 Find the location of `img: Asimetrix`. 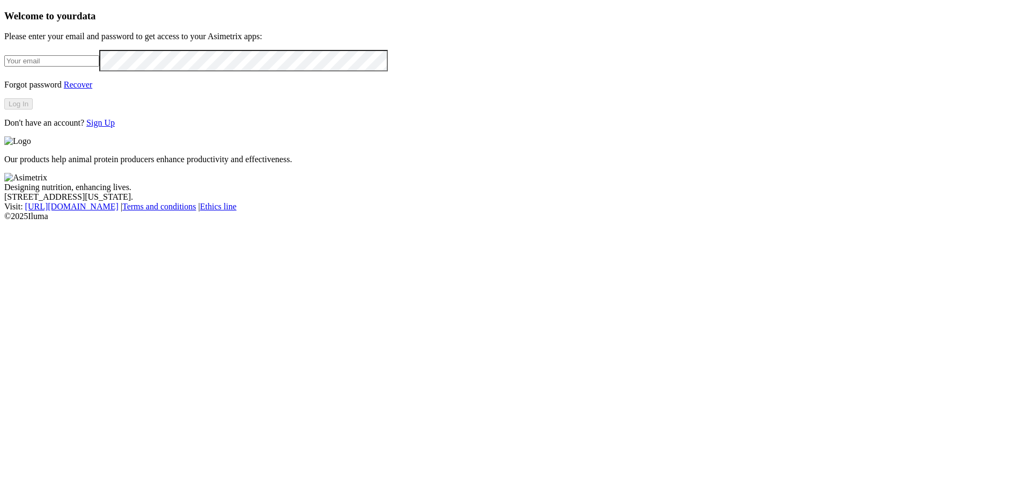

img: Asimetrix is located at coordinates (26, 178).